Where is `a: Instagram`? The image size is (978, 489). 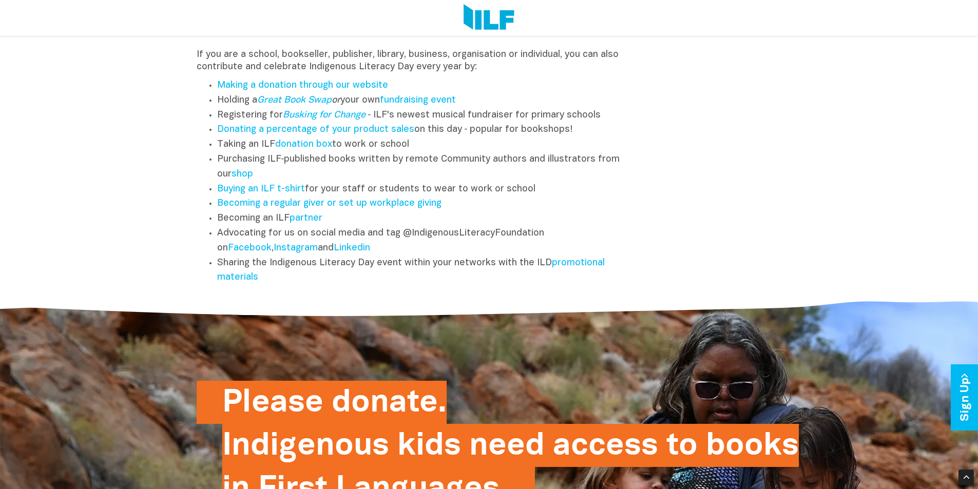
a: Instagram is located at coordinates (296, 248).